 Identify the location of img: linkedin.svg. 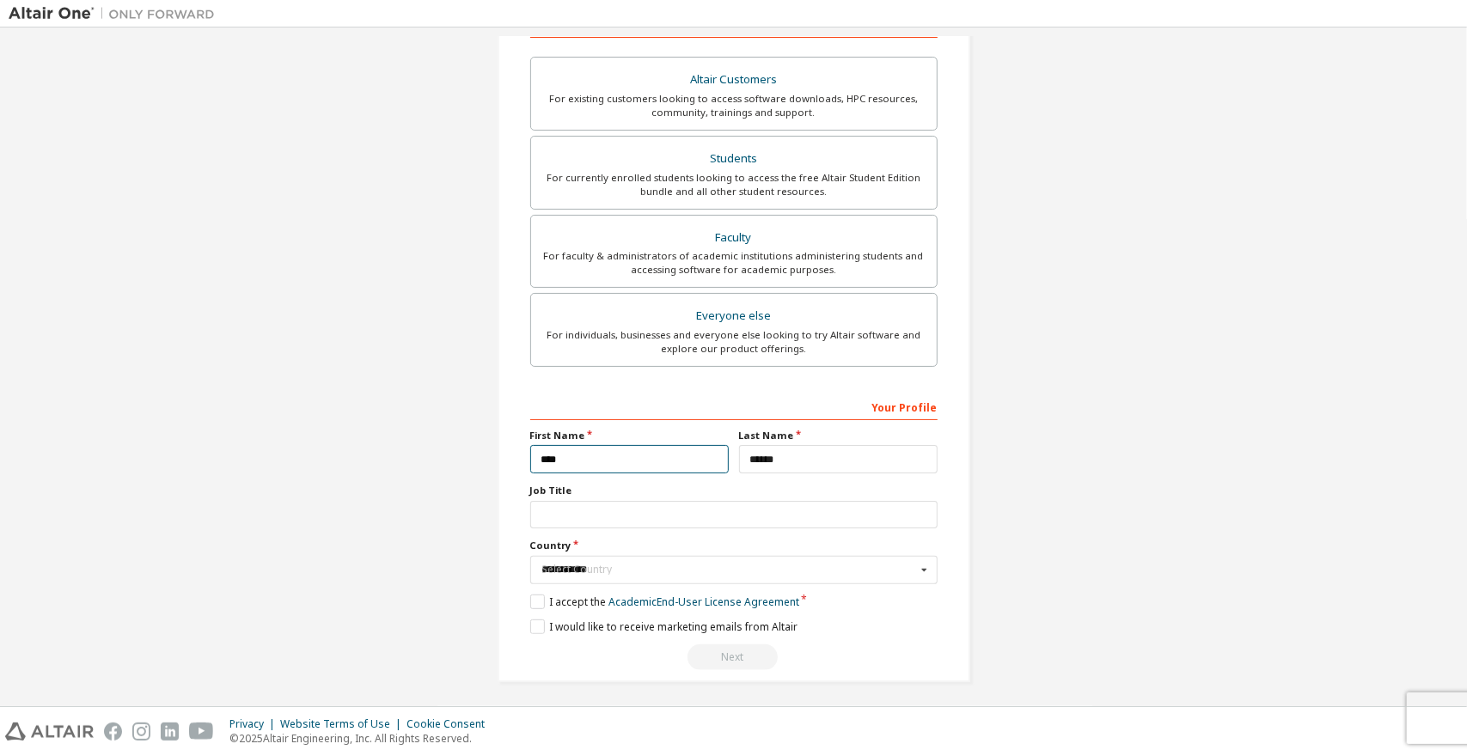
(169, 731).